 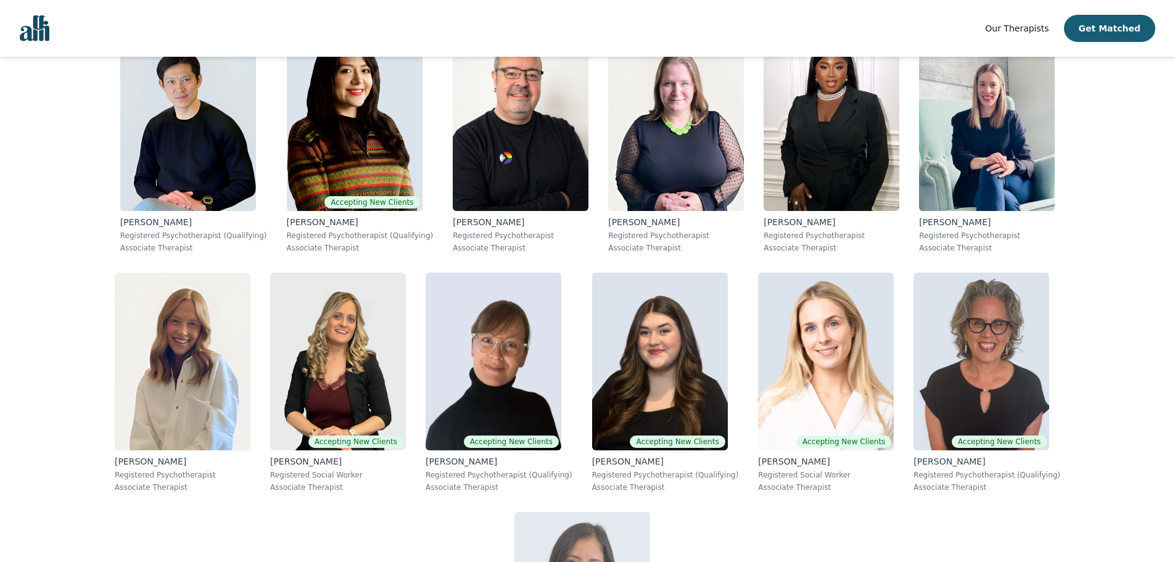 What do you see at coordinates (182, 361) in the screenshot?
I see `img: Kelly_Kozluk` at bounding box center [182, 361].